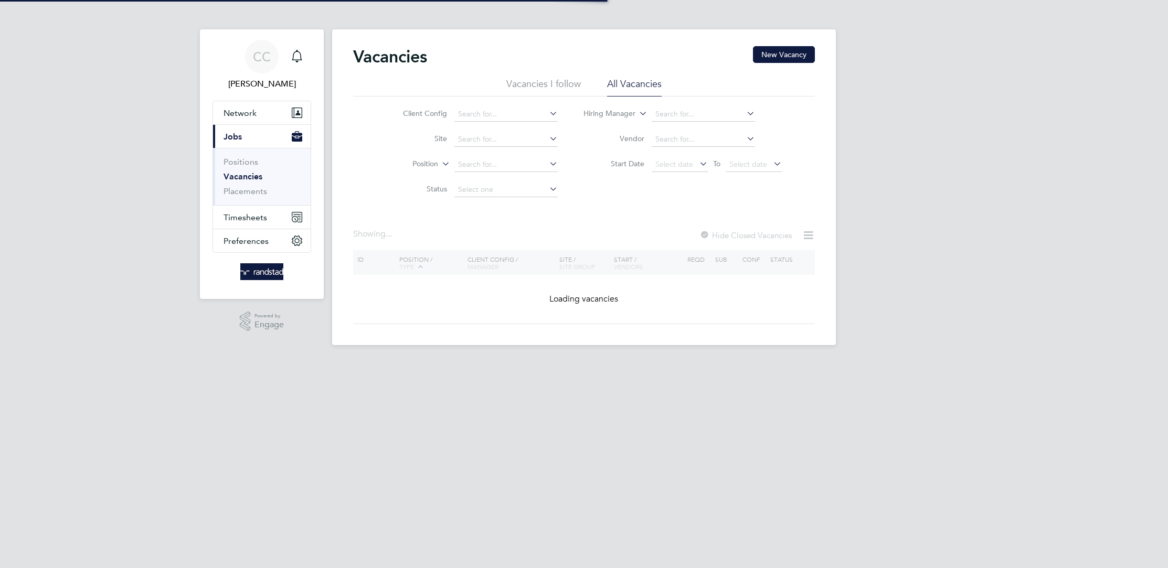 The image size is (1168, 568). What do you see at coordinates (246, 241) in the screenshot?
I see `span: Preferences` at bounding box center [246, 241].